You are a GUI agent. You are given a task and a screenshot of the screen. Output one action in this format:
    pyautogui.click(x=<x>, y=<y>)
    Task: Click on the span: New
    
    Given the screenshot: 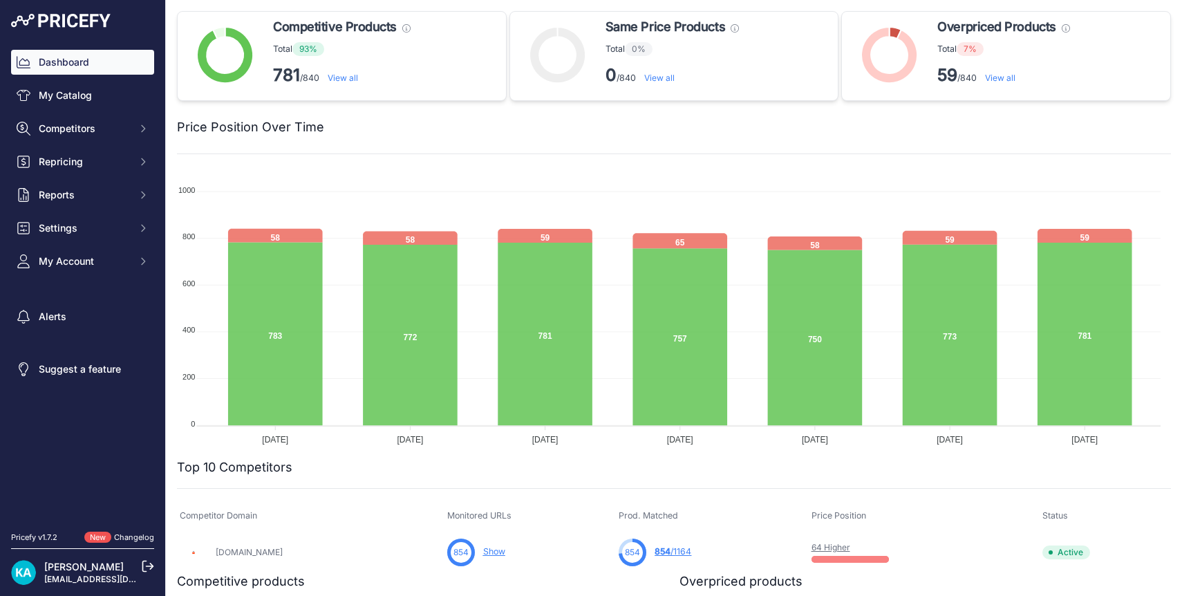 What is the action you would take?
    pyautogui.click(x=97, y=537)
    